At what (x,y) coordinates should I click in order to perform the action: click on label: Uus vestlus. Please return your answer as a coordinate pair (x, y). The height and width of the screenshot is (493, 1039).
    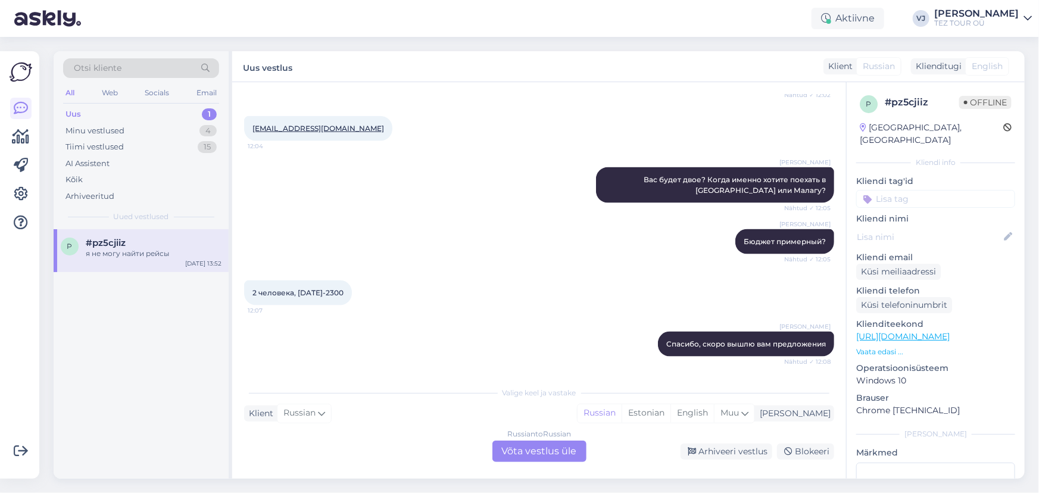
    Looking at the image, I should click on (267, 66).